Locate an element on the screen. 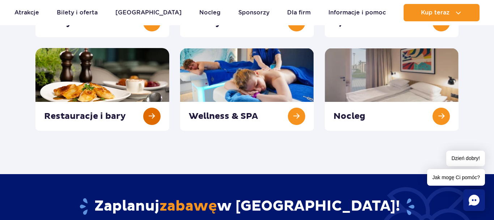 The width and height of the screenshot is (494, 220). a: Dla firm is located at coordinates (298, 13).